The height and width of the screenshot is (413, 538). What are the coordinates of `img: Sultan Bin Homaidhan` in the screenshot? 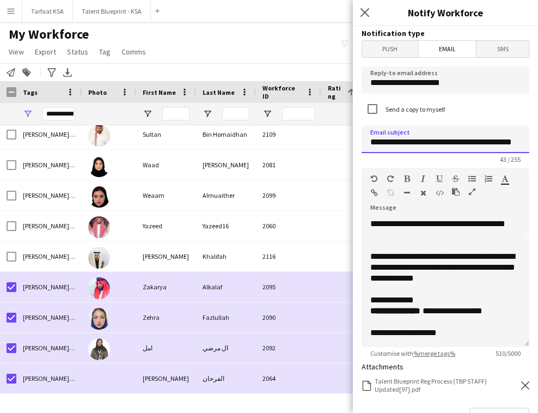 It's located at (99, 136).